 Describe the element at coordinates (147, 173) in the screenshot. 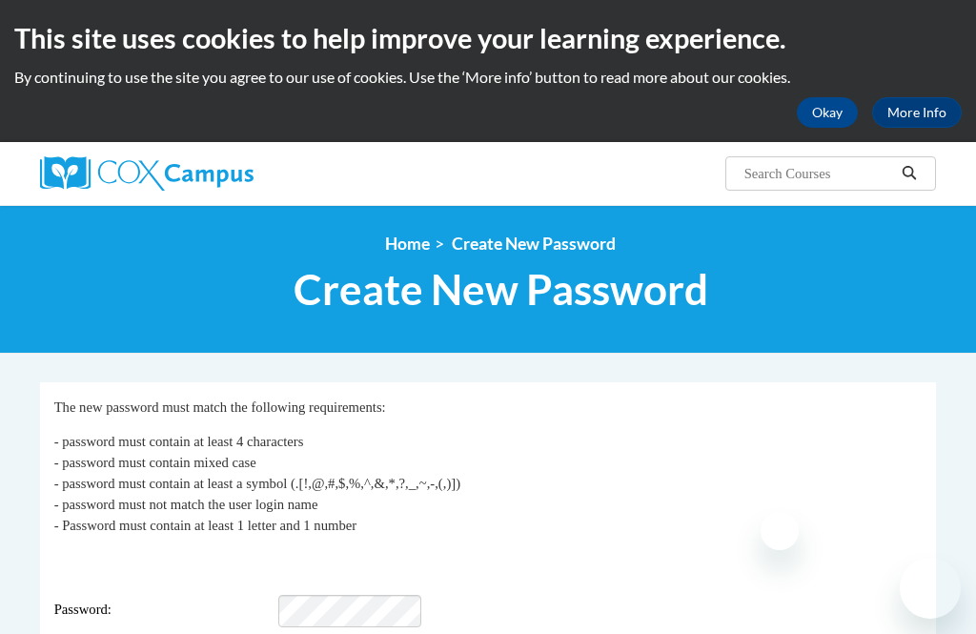

I see `img: Cox Campus` at that location.